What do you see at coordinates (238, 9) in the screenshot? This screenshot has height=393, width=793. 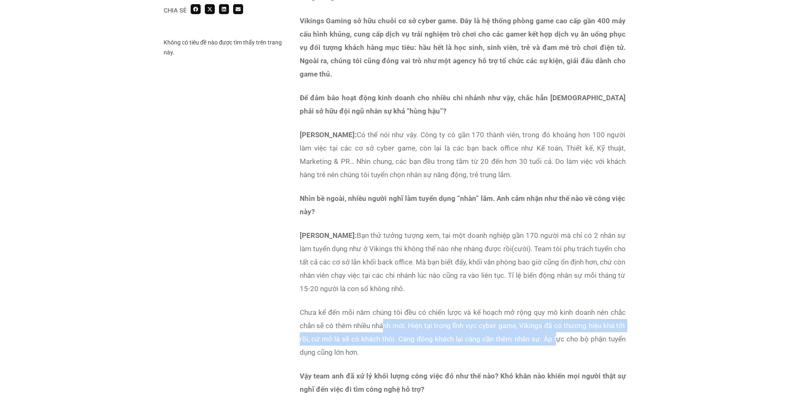 I see `div: Share on email` at bounding box center [238, 9].